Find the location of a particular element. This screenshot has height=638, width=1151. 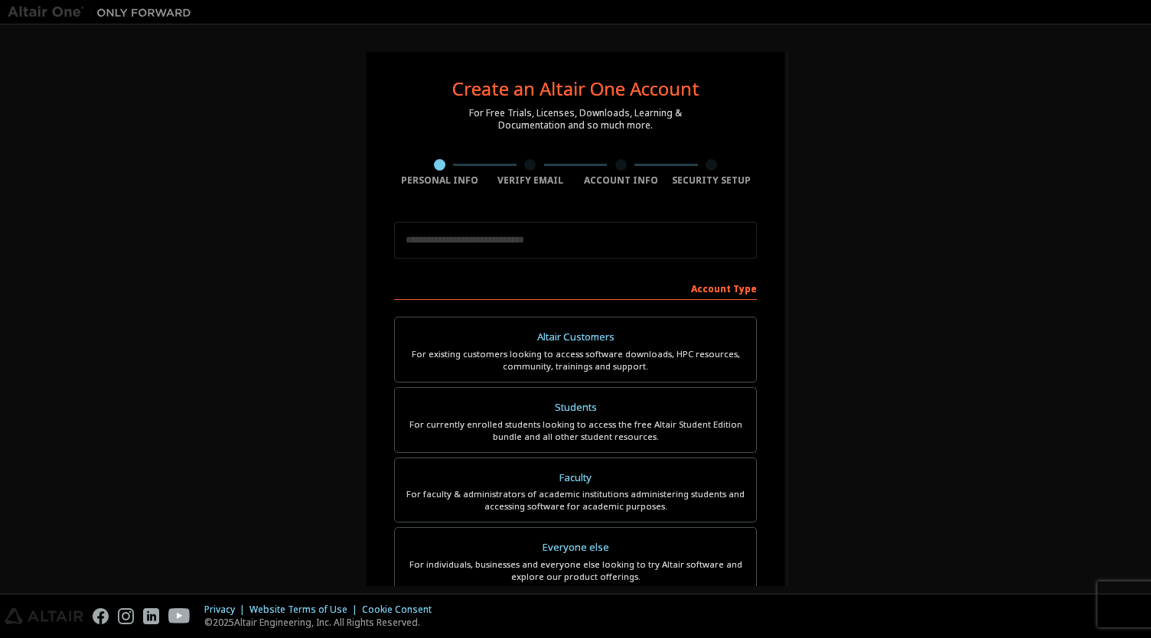

div: Security Setup is located at coordinates (712, 181).